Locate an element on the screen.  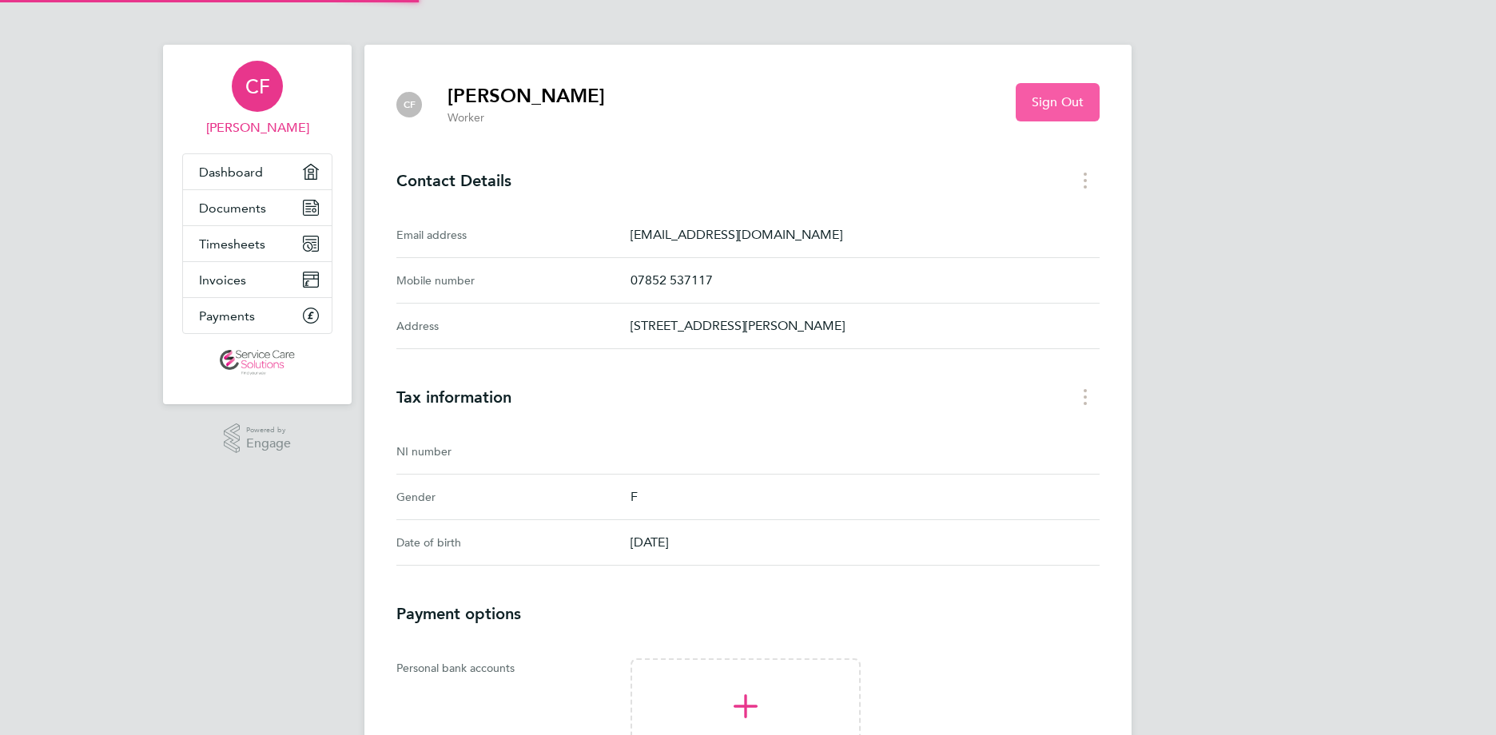
button: Tax information menu is located at coordinates (1085, 396).